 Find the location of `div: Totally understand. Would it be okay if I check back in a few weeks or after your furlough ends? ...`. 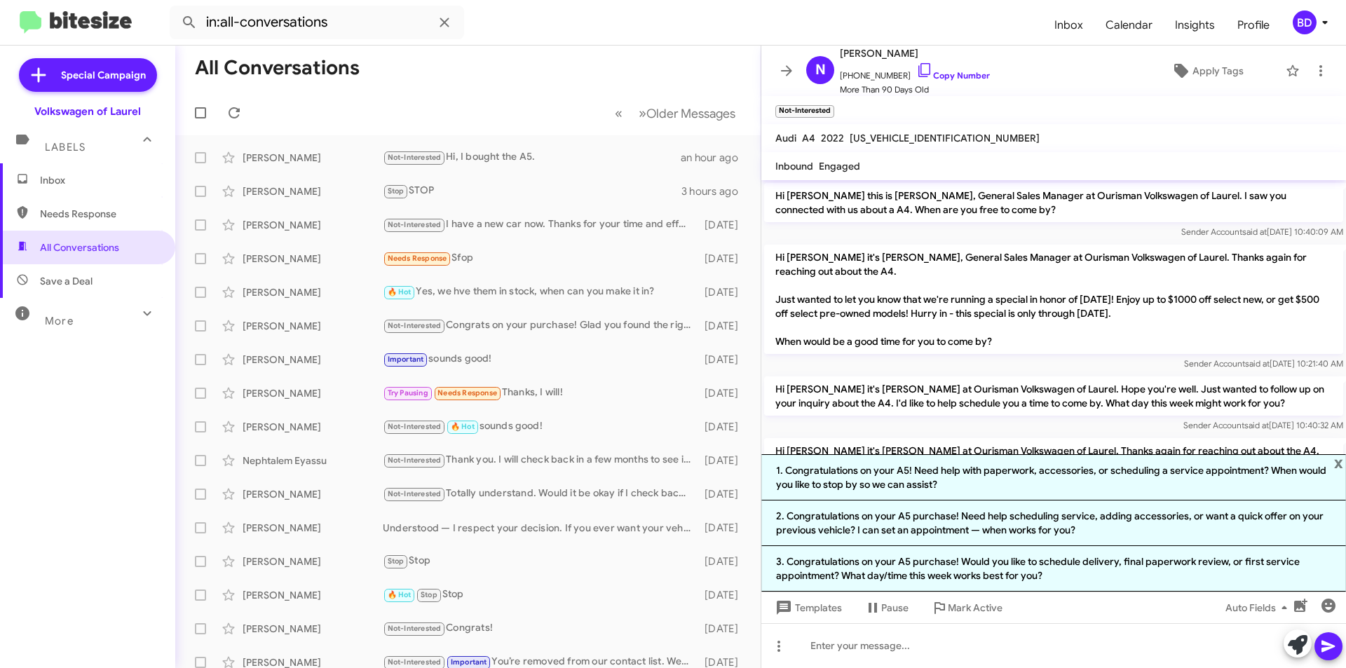

div: Totally understand. Would it be okay if I check back in a few weeks or after your furlough ends? ... is located at coordinates (540, 494).